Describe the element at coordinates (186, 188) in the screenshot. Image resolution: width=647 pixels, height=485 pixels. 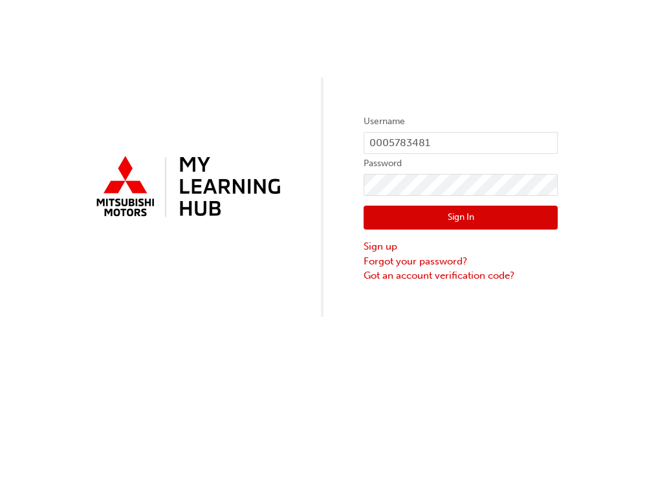
I see `img: mmal` at that location.